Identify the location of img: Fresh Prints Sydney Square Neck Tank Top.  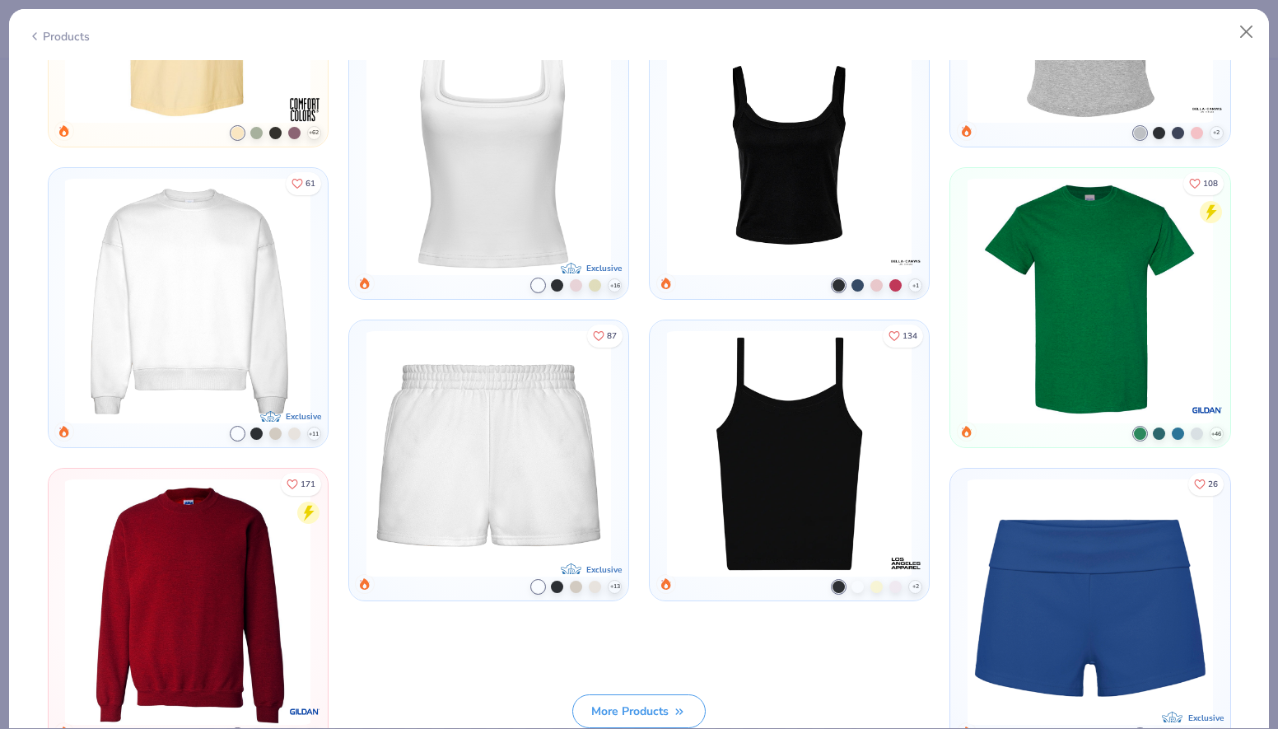
(488, 153).